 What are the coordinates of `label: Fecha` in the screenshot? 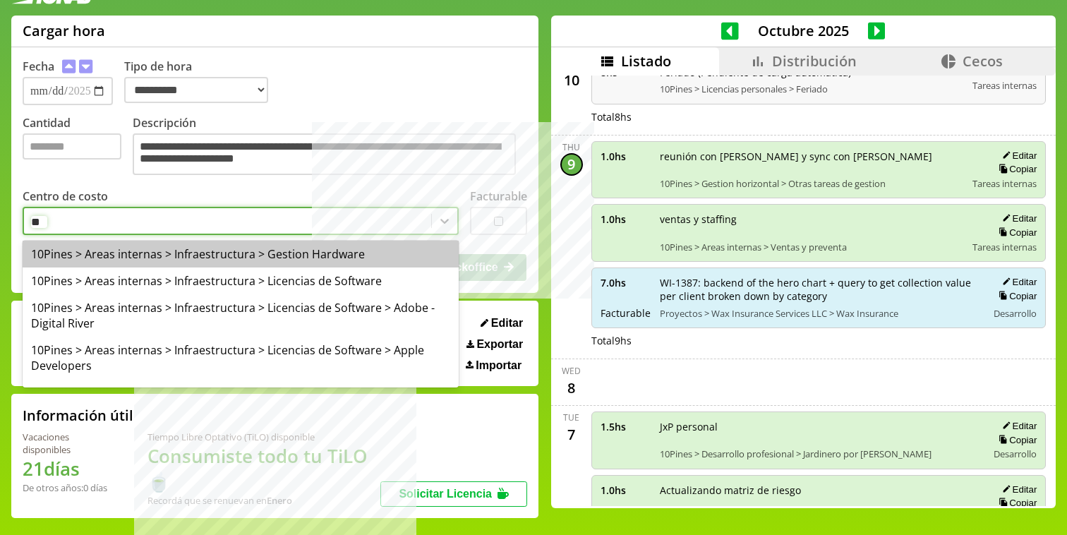 It's located at (38, 66).